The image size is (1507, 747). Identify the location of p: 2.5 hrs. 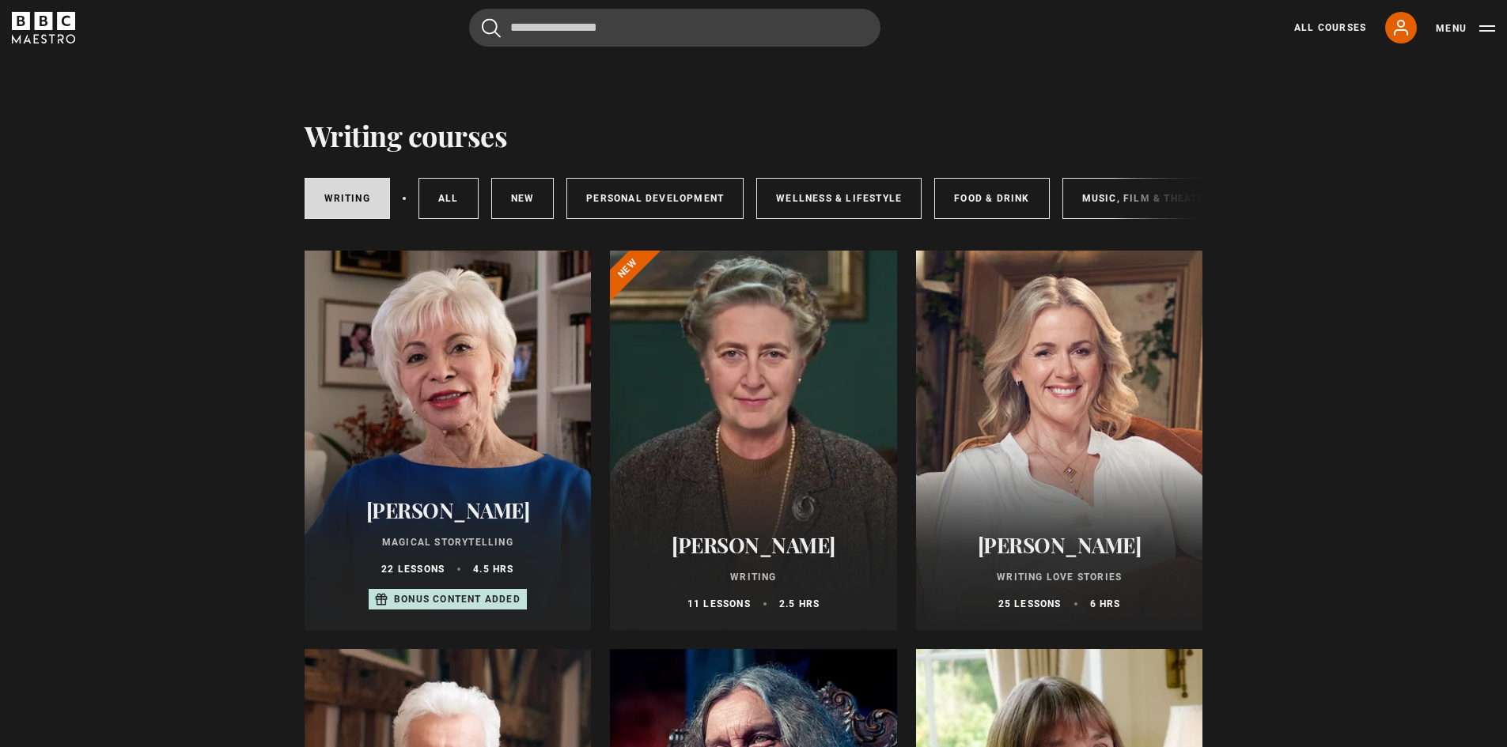
(799, 604).